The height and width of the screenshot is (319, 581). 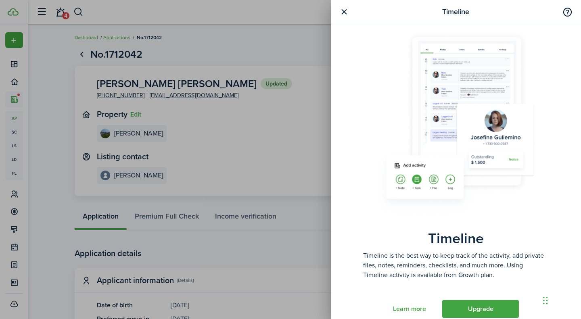 I want to click on button: Close modal, so click(x=344, y=12).